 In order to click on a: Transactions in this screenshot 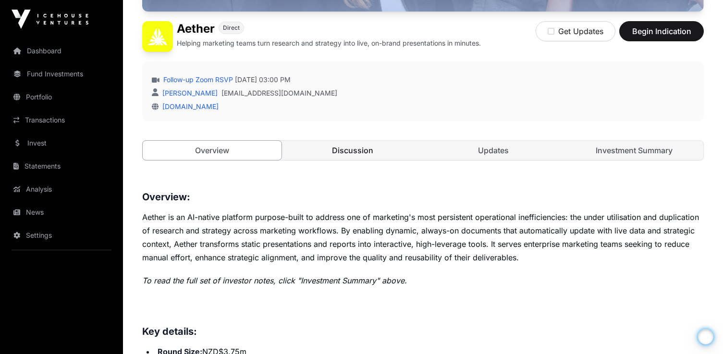, I will do `click(62, 120)`.